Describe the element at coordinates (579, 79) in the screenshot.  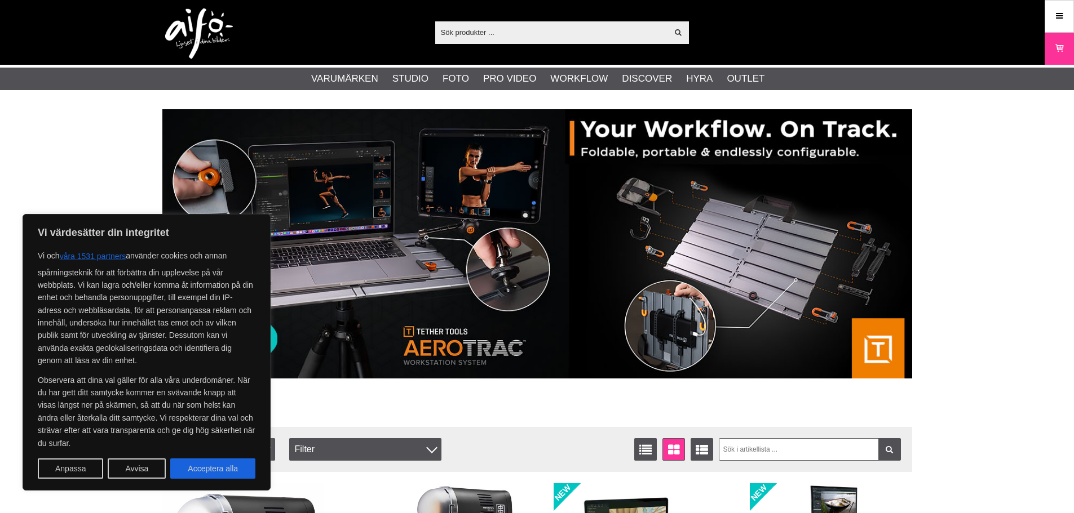
I see `a: Workflow` at that location.